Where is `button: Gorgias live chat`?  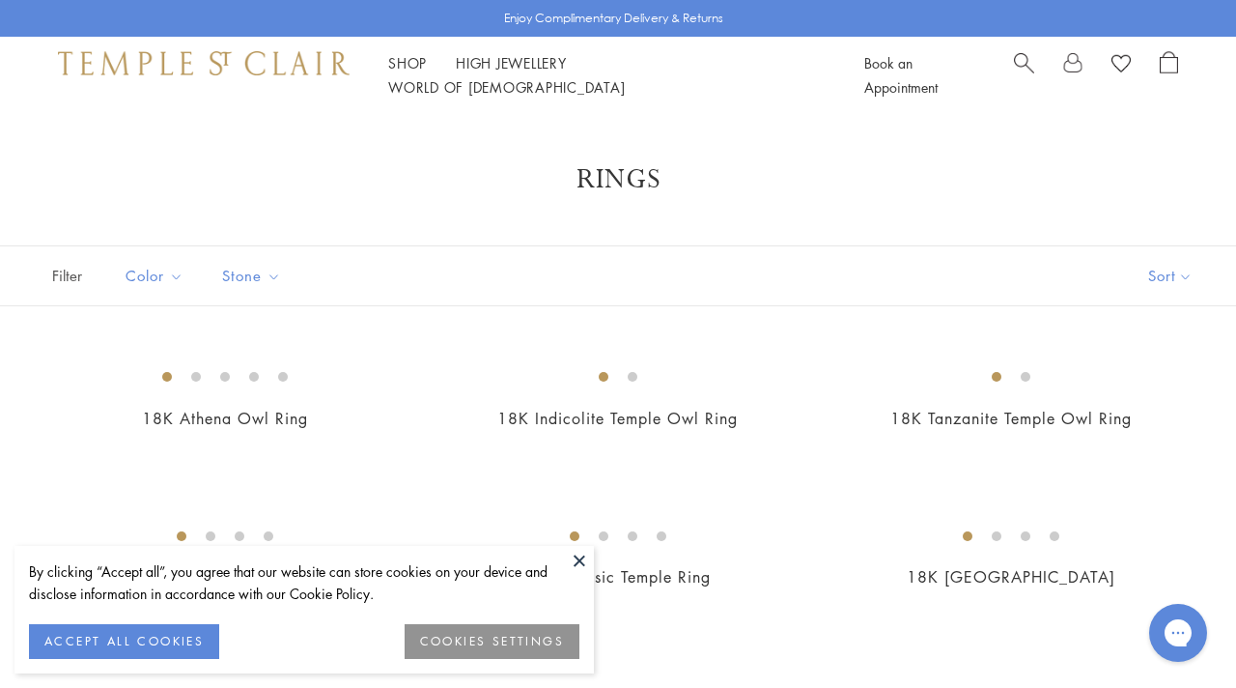
button: Gorgias live chat is located at coordinates (39, 36).